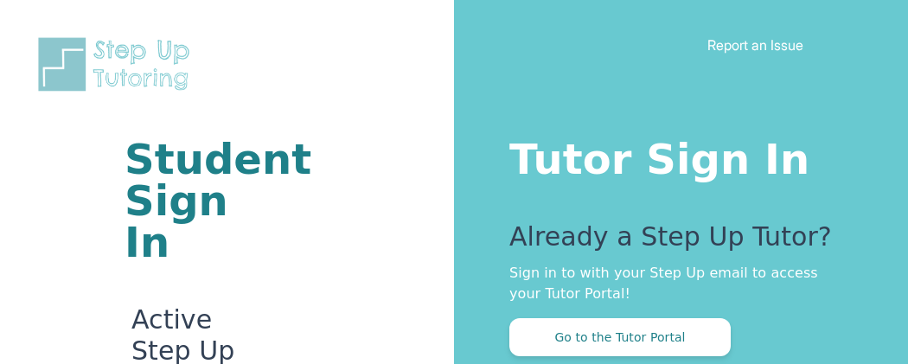 Image resolution: width=908 pixels, height=364 pixels. What do you see at coordinates (118, 64) in the screenshot?
I see `img: Step Up Tutoring horizontal logo` at bounding box center [118, 64].